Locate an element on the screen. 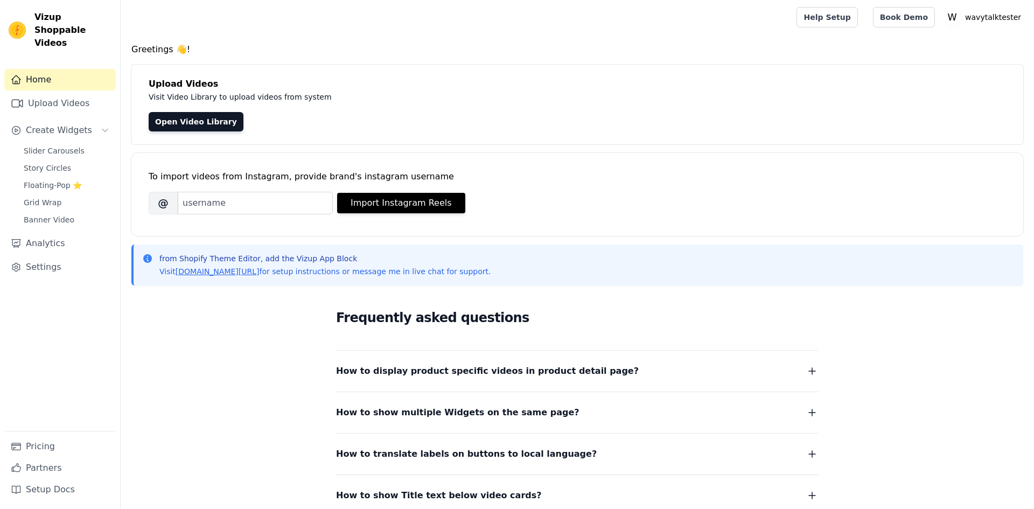 The width and height of the screenshot is (1034, 509). span: Vizup Shoppable Videos is located at coordinates (73, 30).